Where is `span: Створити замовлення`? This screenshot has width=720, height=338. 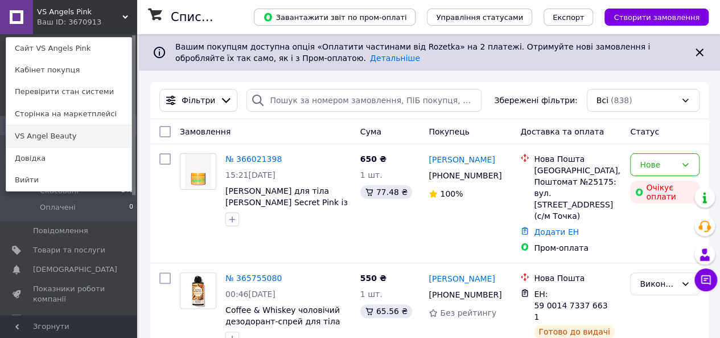 span: Створити замовлення is located at coordinates (657, 17).